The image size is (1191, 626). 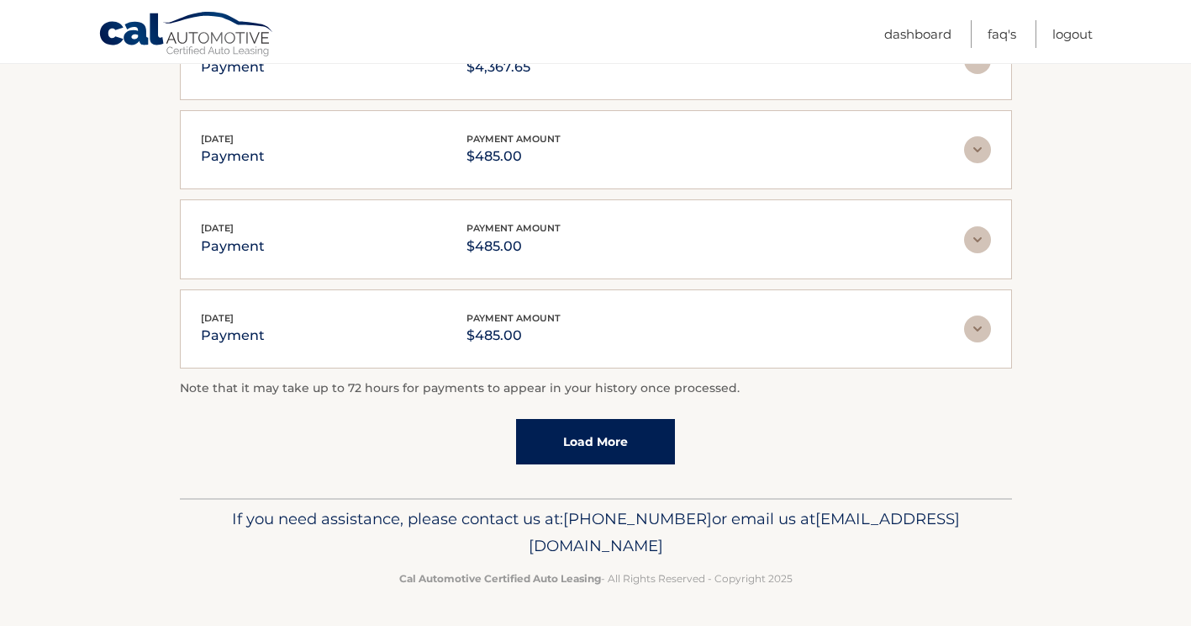 I want to click on p: Note that it may take up to 72 hours for payments to appear in your history once processed., so click(x=596, y=388).